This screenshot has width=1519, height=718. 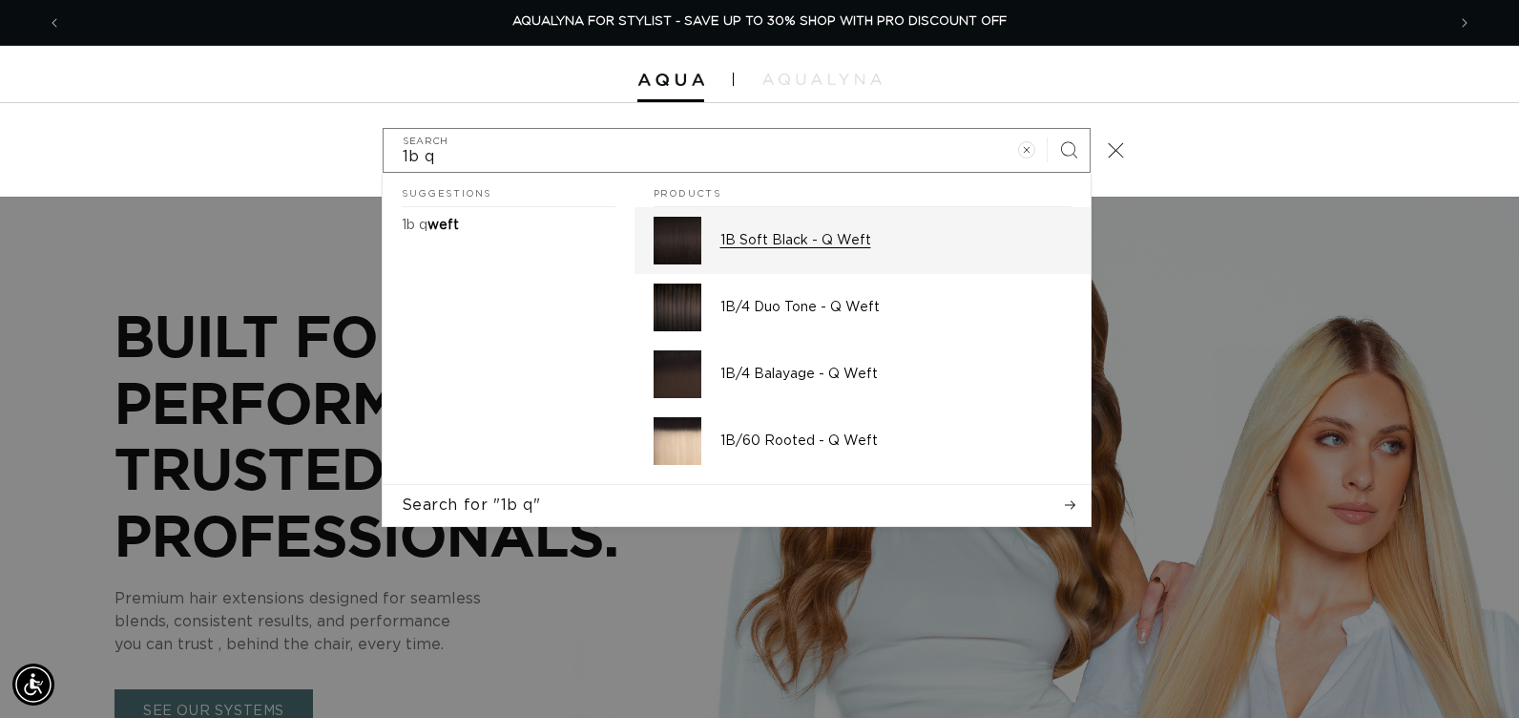 I want to click on input: Search, so click(x=737, y=150).